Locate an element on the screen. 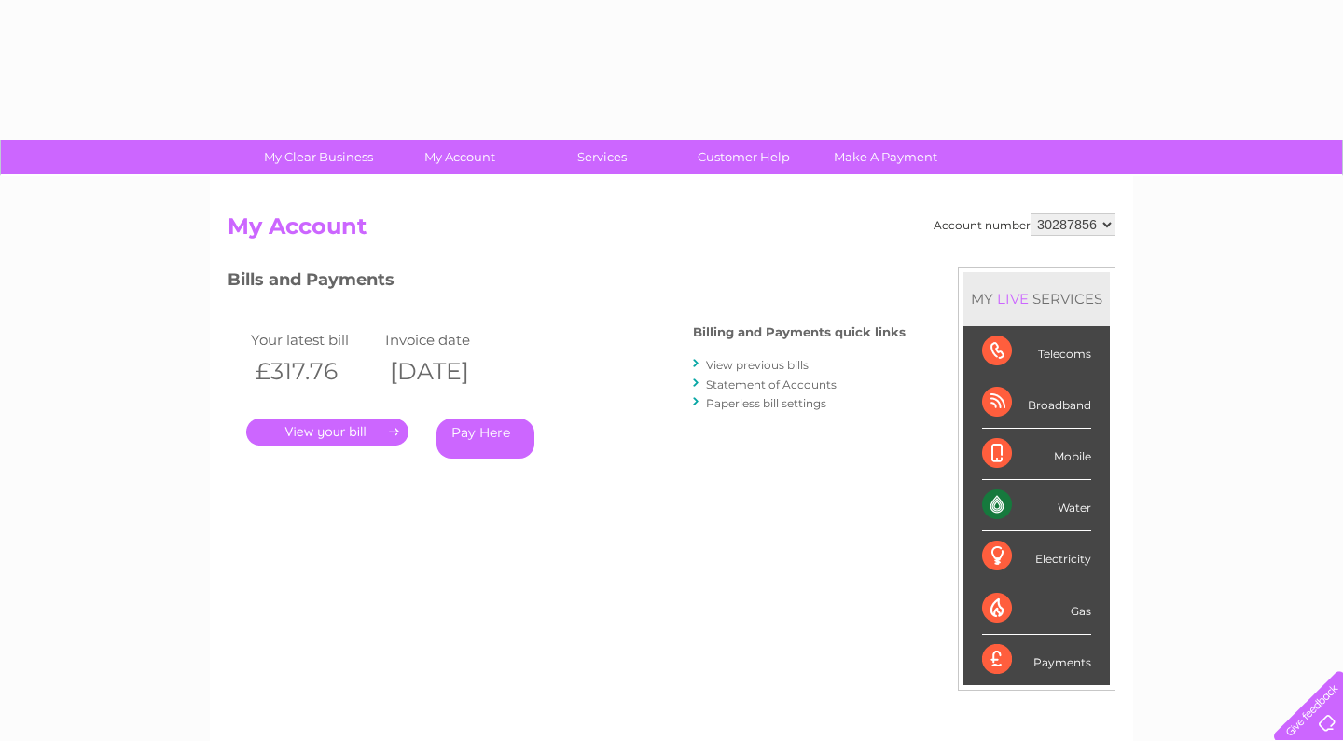  a: My Clear Business is located at coordinates (318, 157).